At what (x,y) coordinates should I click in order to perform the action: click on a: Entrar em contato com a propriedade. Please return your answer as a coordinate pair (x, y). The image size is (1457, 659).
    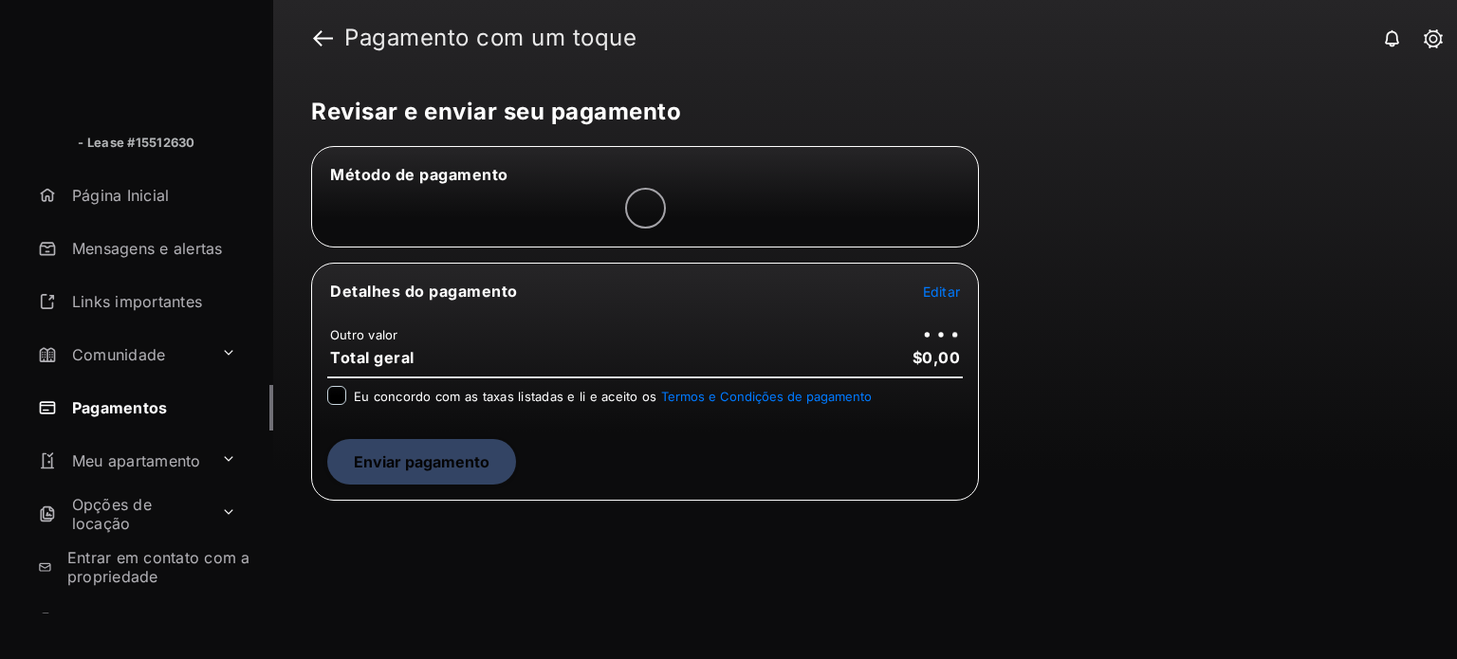
    Looking at the image, I should click on (152, 567).